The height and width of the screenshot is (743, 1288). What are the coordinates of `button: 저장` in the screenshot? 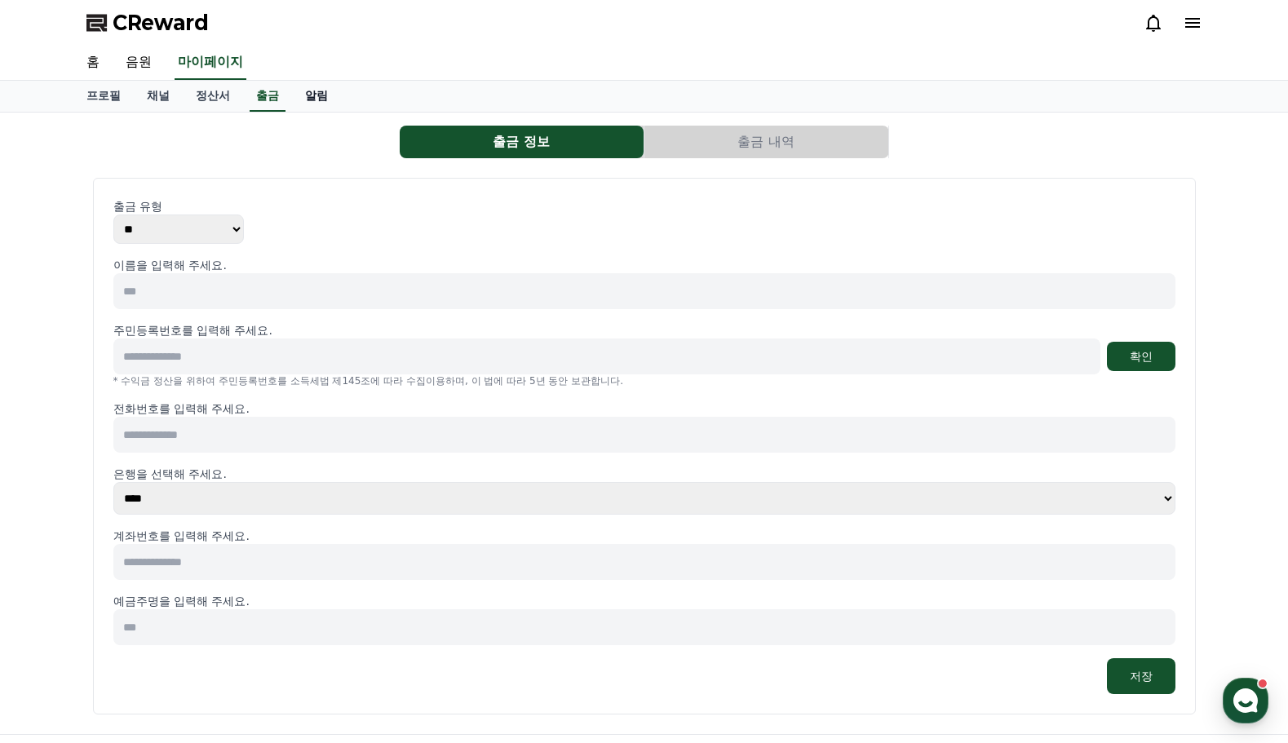 It's located at (1141, 676).